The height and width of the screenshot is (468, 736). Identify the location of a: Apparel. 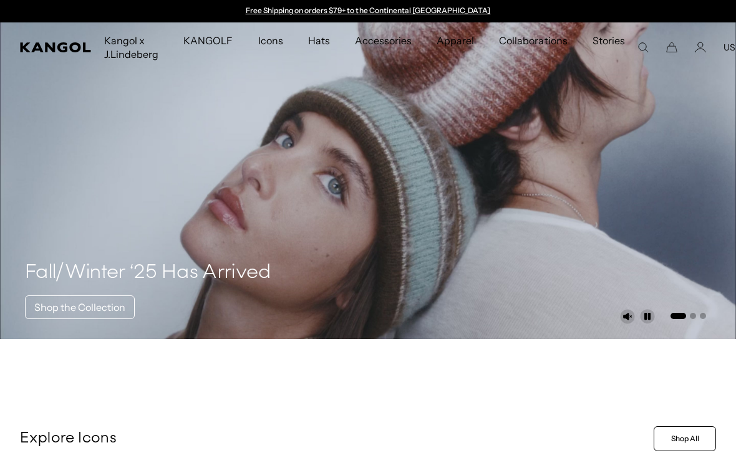
(455, 41).